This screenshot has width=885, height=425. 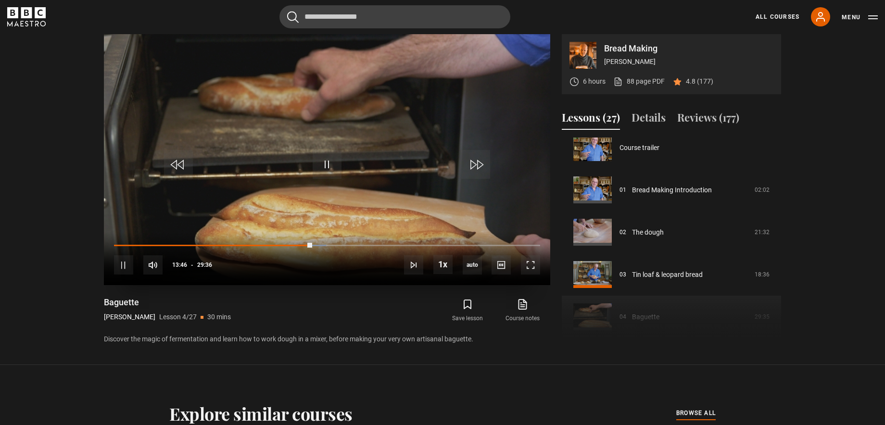 I want to click on p: 6 hours, so click(x=594, y=81).